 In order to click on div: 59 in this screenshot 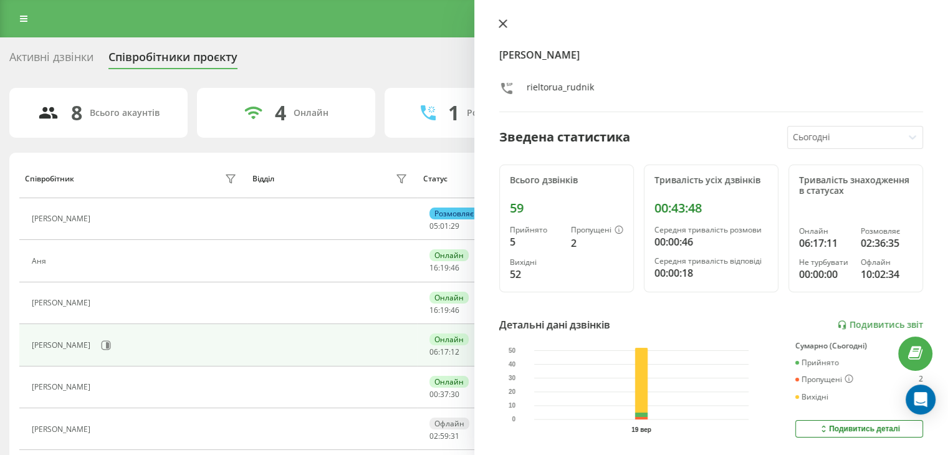, I will do `click(566, 208)`.